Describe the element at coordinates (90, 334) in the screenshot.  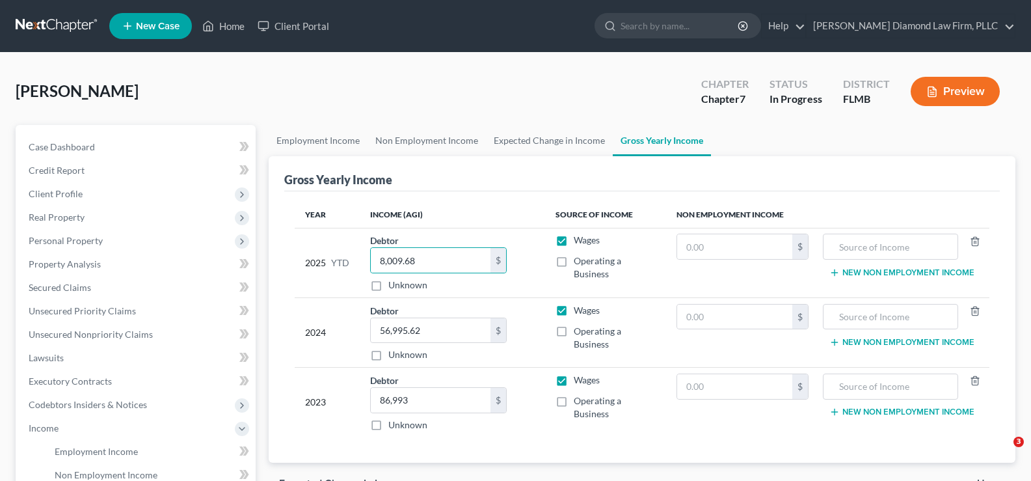
I see `span: Unsecured Nonpriority Claims` at that location.